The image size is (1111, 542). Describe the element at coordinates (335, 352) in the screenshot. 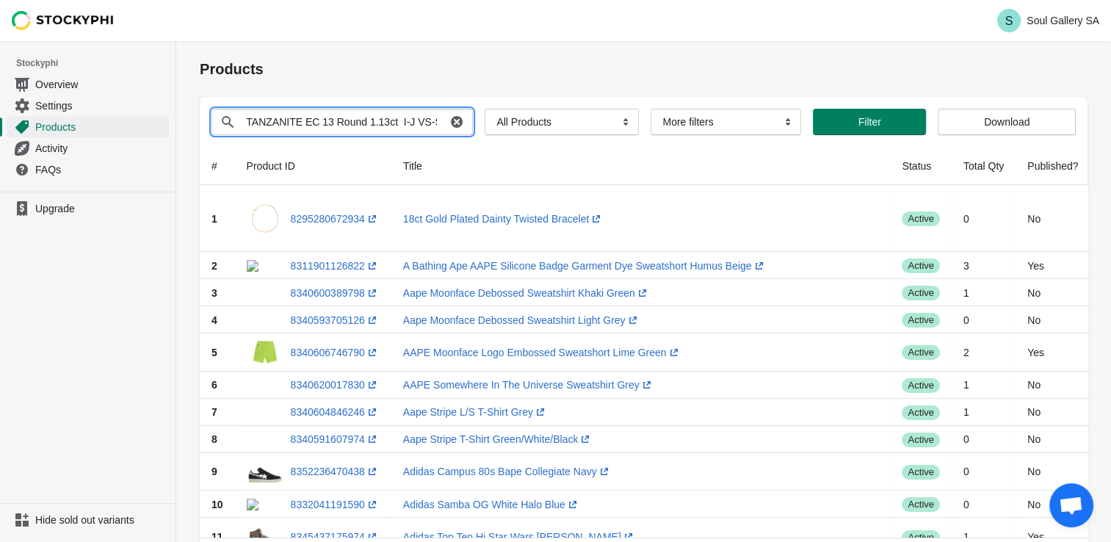

I see `a: 8340606746790(opens a new window)` at that location.